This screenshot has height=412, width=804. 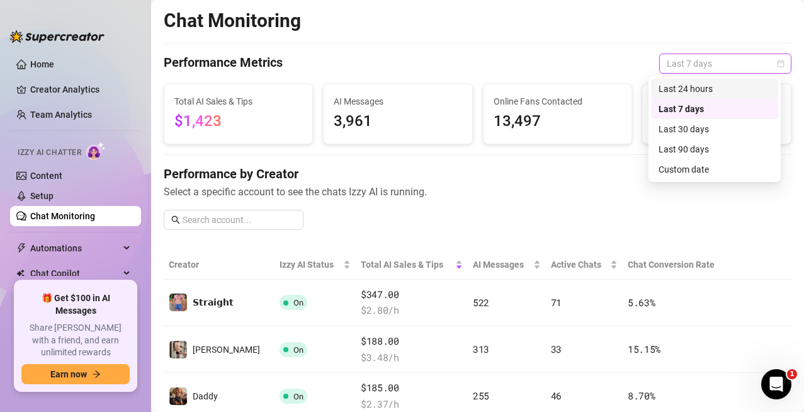 What do you see at coordinates (412, 341) in the screenshot?
I see `span: $188.00` at bounding box center [412, 341].